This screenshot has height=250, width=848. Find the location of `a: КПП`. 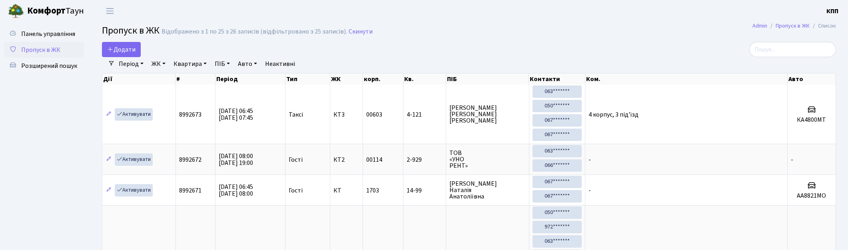

a: КПП is located at coordinates (832, 11).